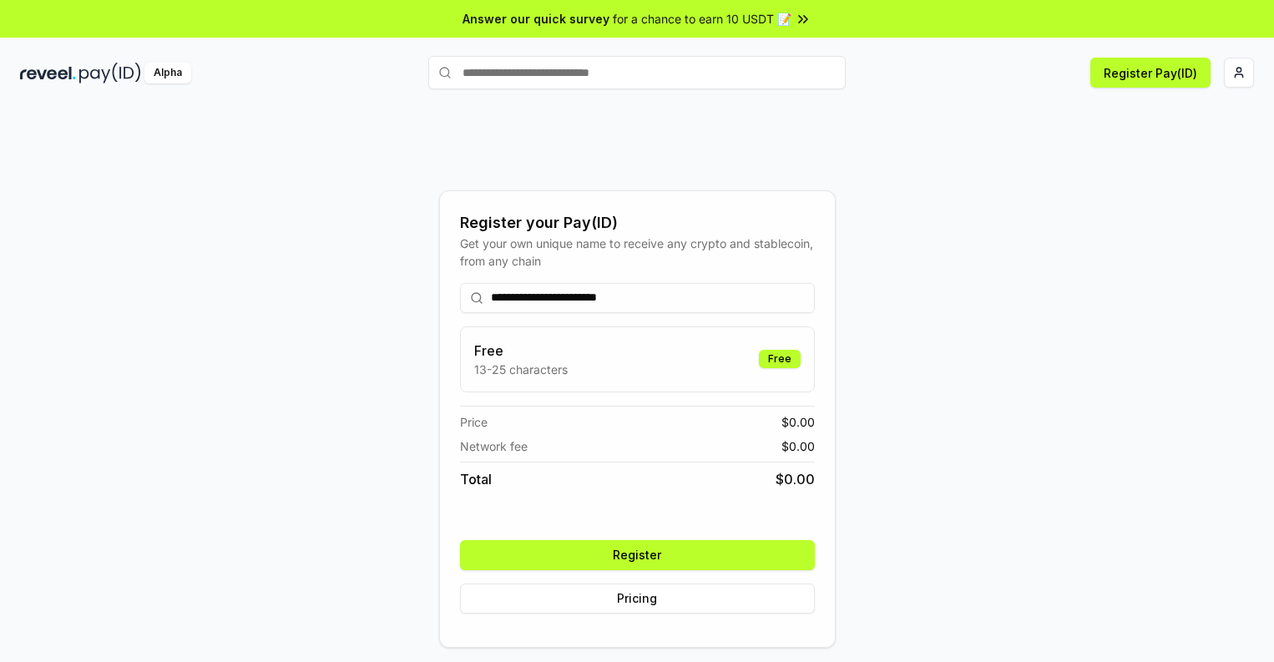 The image size is (1274, 662). What do you see at coordinates (48, 73) in the screenshot?
I see `img: reveel_dark` at bounding box center [48, 73].